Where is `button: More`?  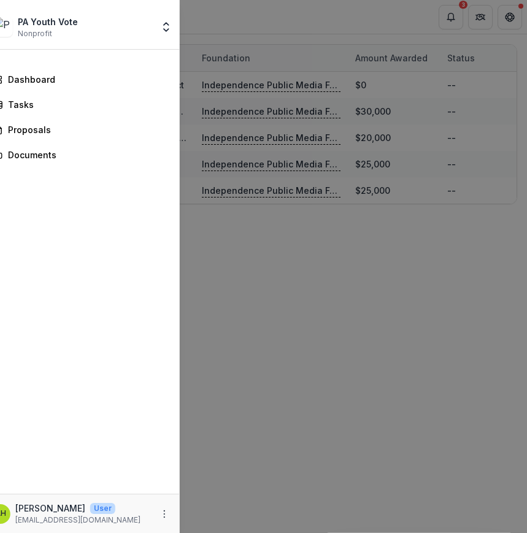
button: More is located at coordinates (164, 514).